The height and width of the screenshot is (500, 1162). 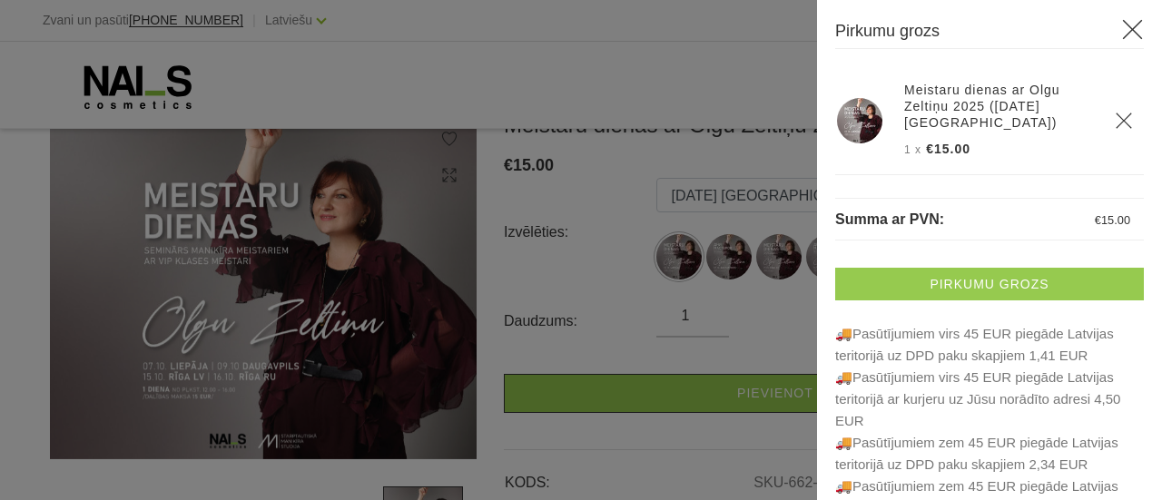 What do you see at coordinates (948, 149) in the screenshot?
I see `span: €15.00` at bounding box center [948, 149].